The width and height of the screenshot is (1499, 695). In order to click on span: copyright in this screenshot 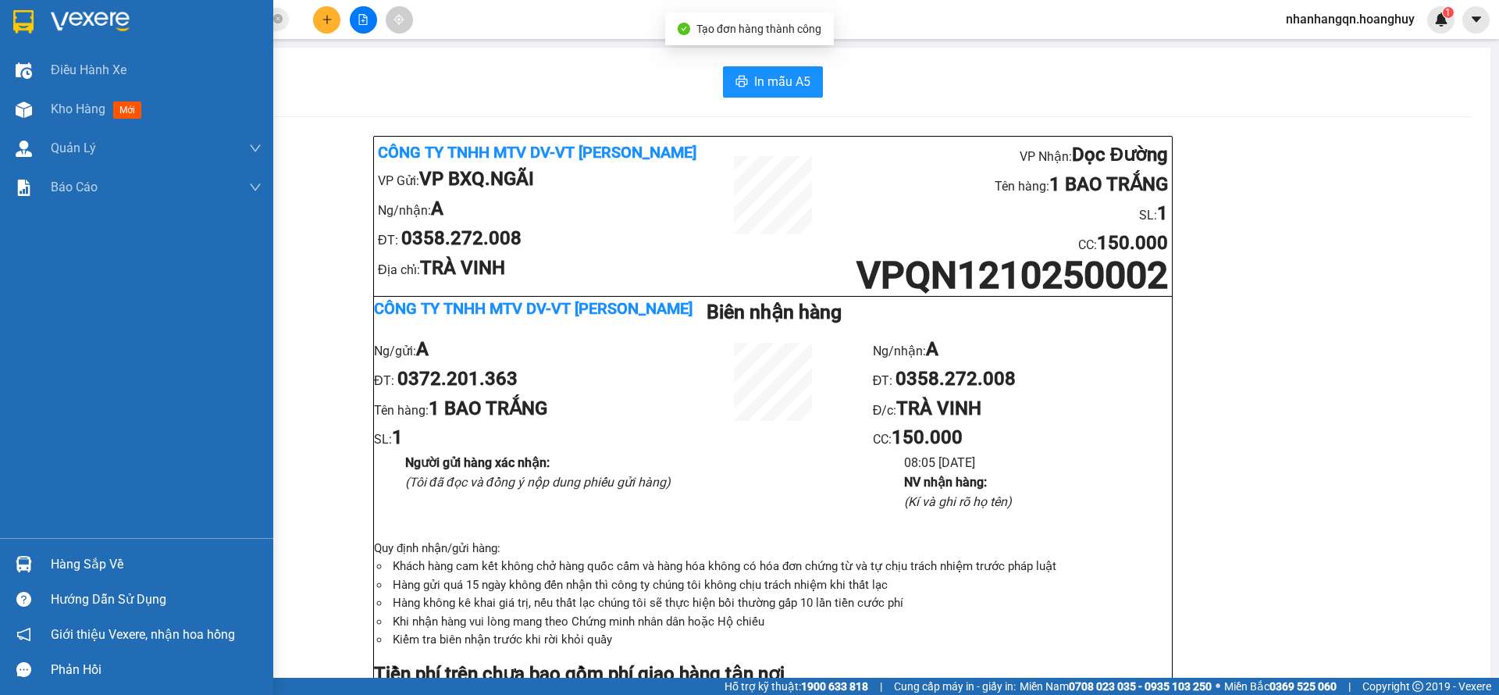, I will do `click(1418, 686)`.